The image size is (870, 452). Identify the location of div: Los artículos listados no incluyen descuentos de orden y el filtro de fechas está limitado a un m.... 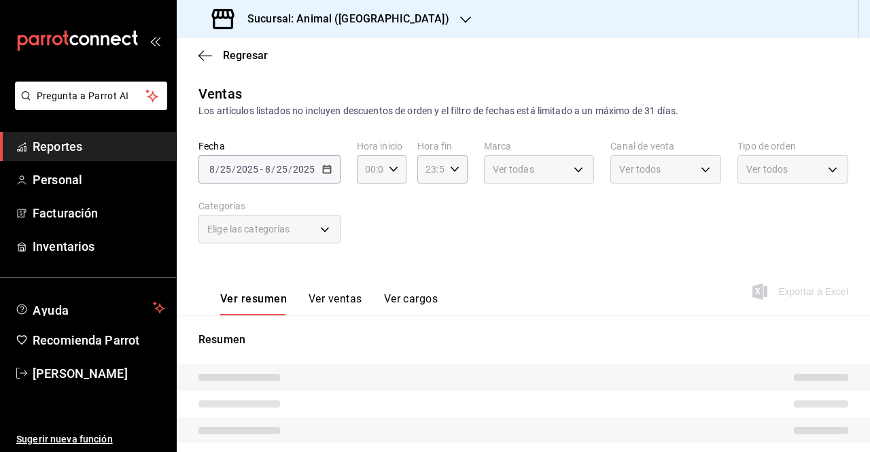
(524, 111).